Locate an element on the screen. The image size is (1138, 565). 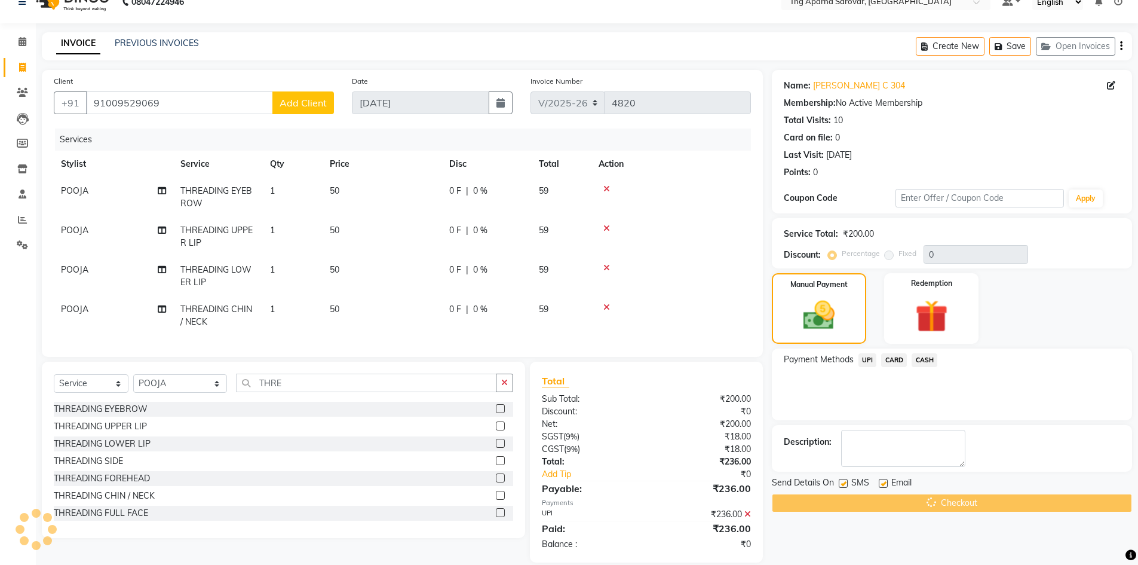
button: Save is located at coordinates (1010, 46).